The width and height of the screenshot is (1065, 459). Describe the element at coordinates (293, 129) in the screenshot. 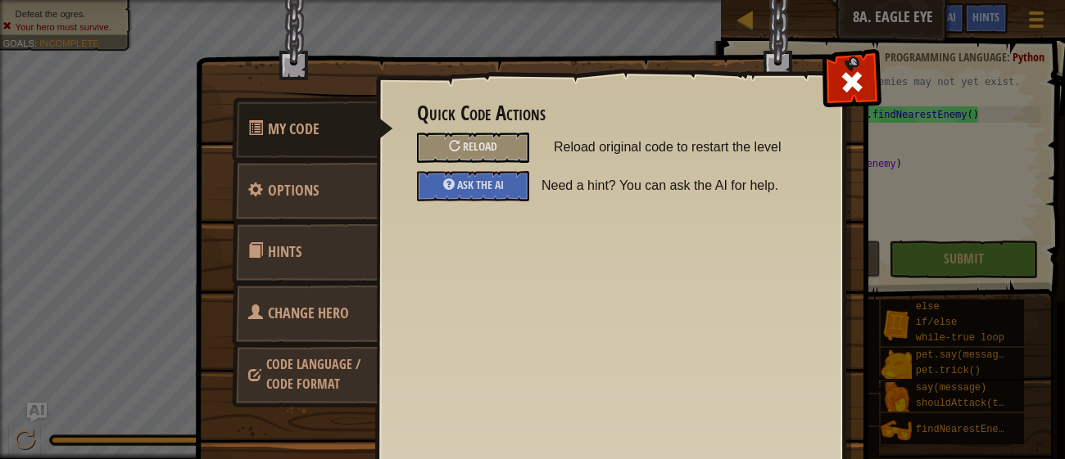

I see `span: Quick Code Actions` at that location.